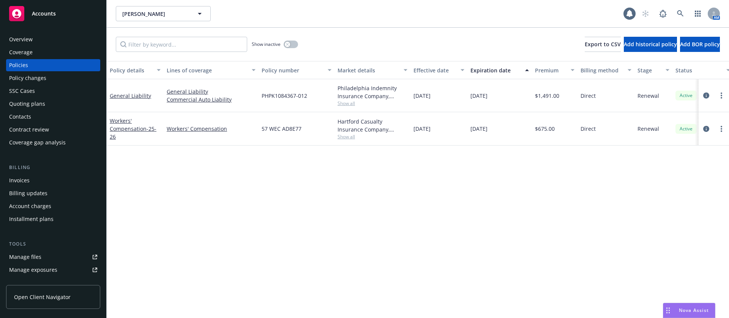  I want to click on div: Policy details, so click(131, 70).